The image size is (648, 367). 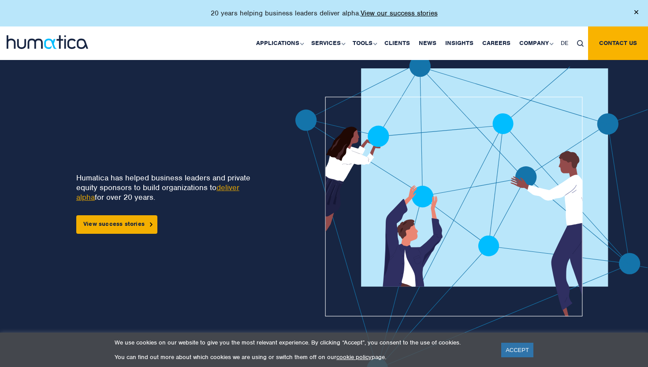 I want to click on a: deliver alpha, so click(x=158, y=192).